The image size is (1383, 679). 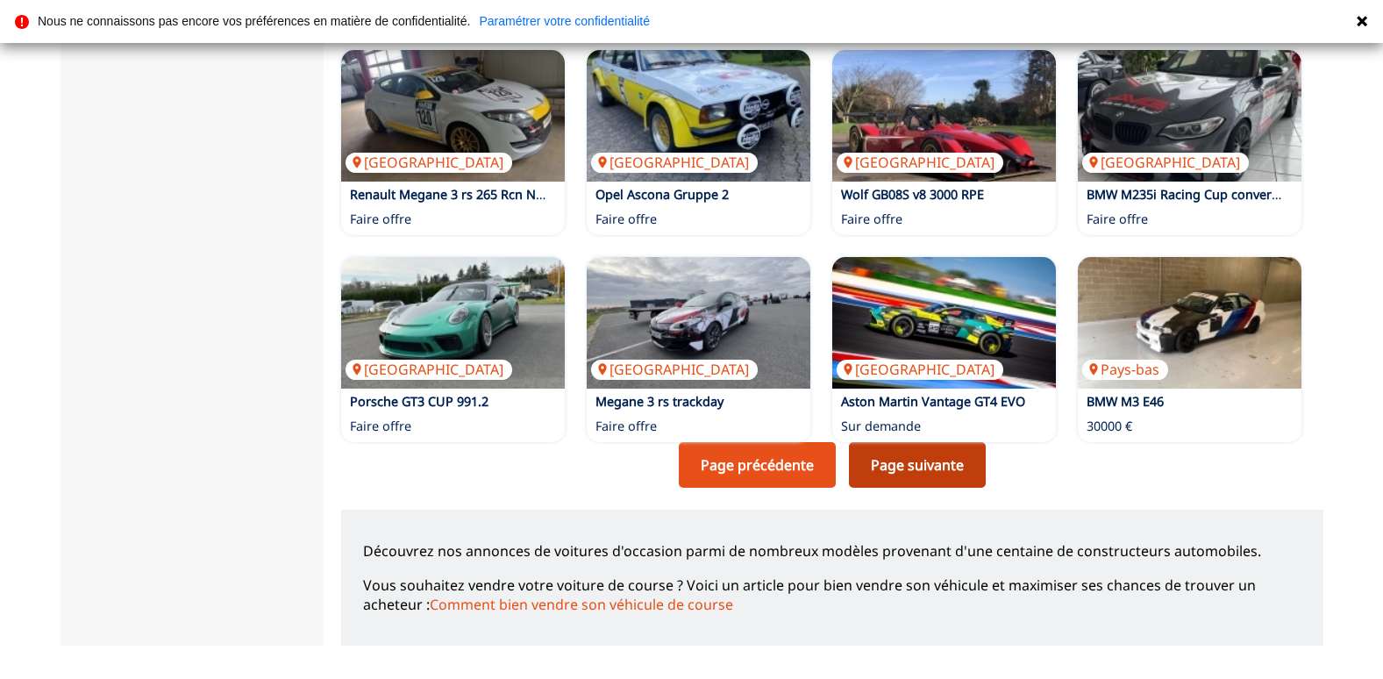 What do you see at coordinates (564, 21) in the screenshot?
I see `a: Paramétrer votre confidentialité` at bounding box center [564, 21].